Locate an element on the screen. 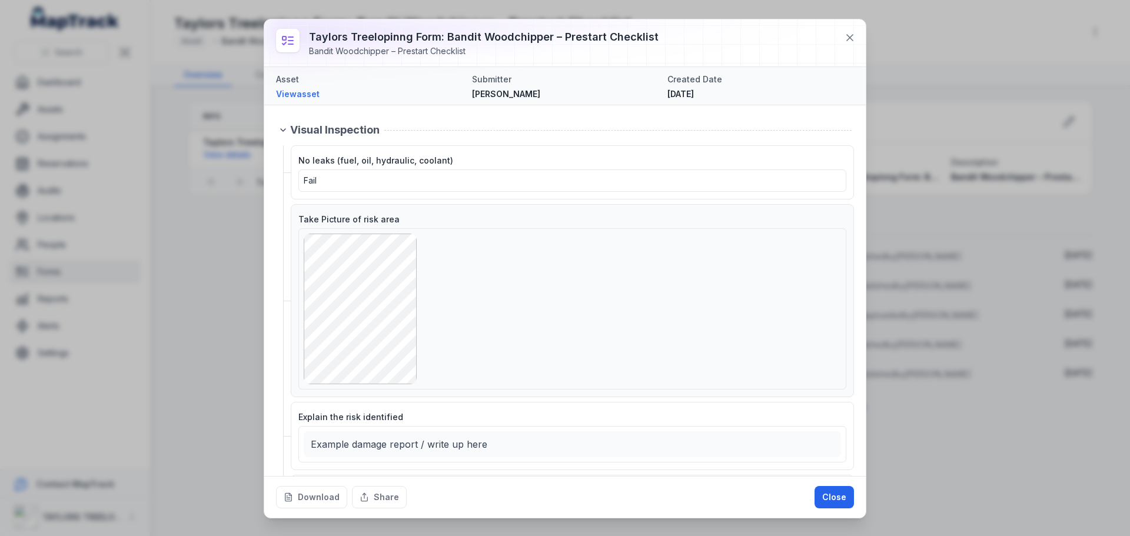  span: Created Date is located at coordinates (695, 79).